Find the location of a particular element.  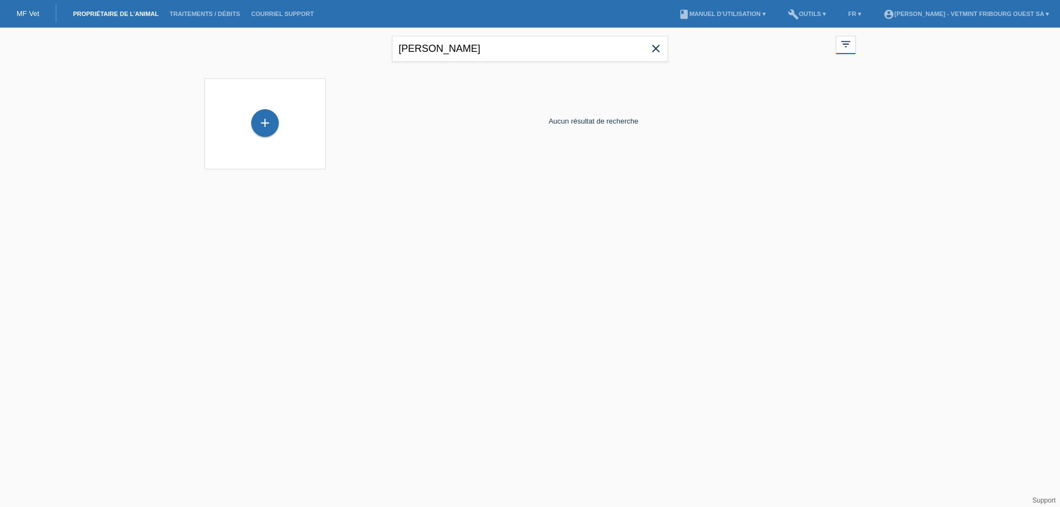

div: Enregistrer propriétaire de l’animal is located at coordinates (265, 123).